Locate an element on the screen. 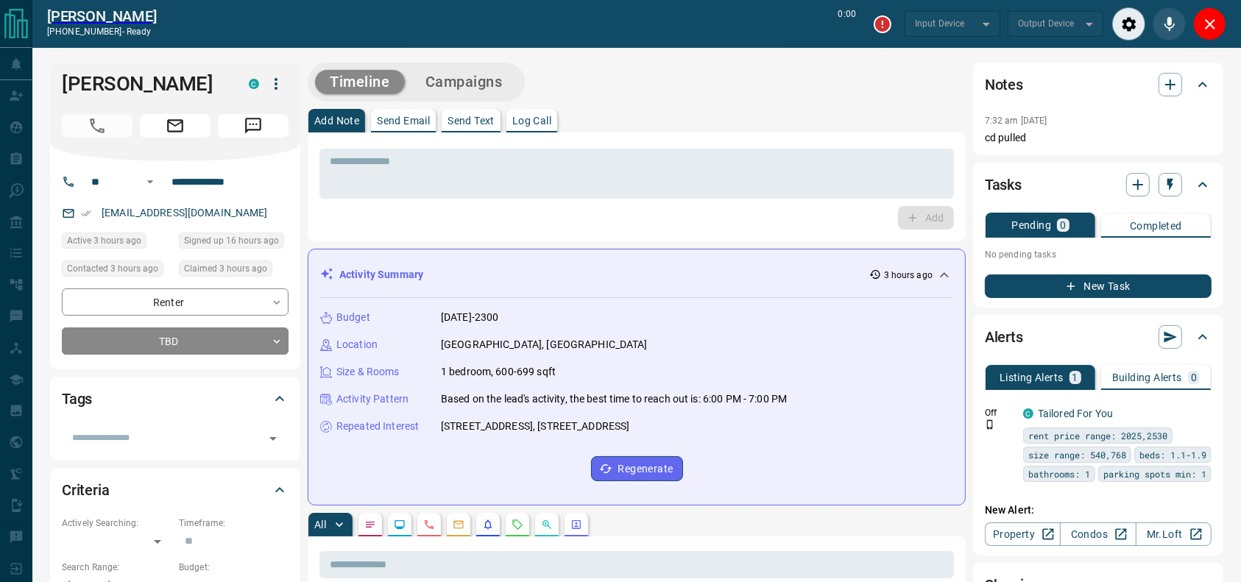  svg: Push Notification Only is located at coordinates (990, 425).